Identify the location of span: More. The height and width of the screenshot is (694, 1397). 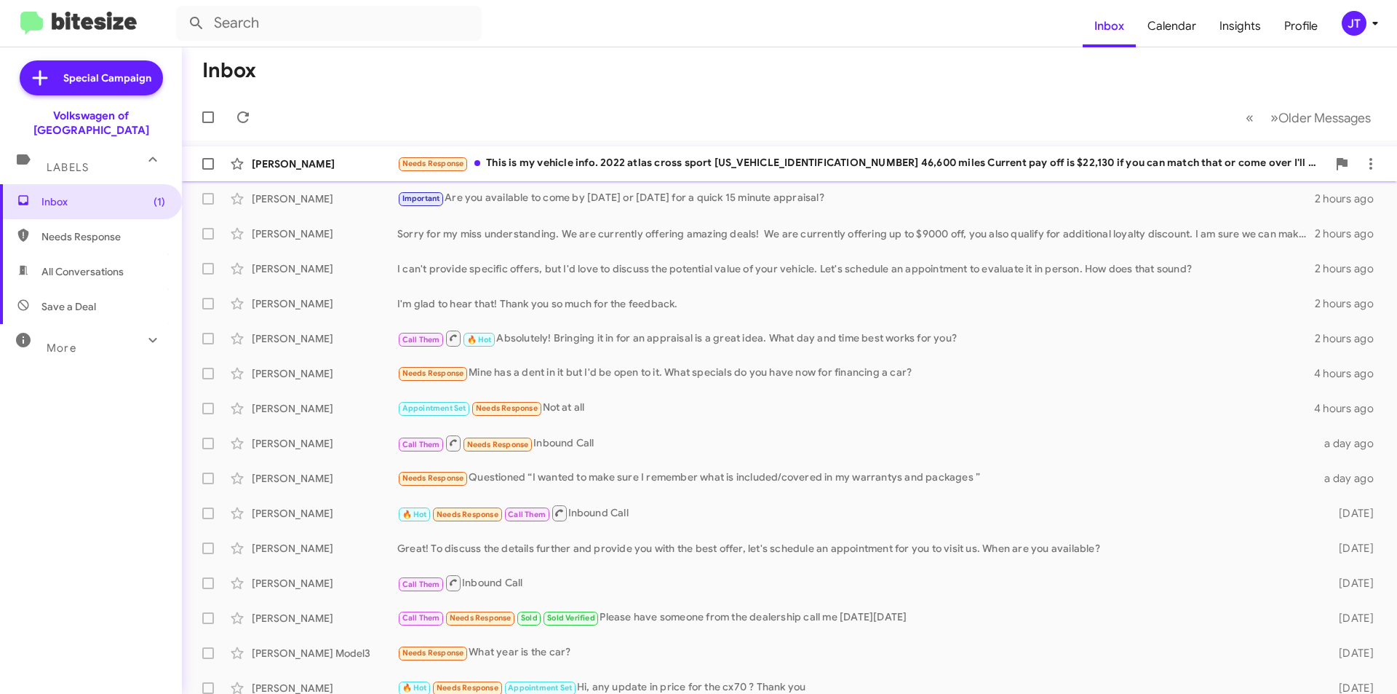
(61, 348).